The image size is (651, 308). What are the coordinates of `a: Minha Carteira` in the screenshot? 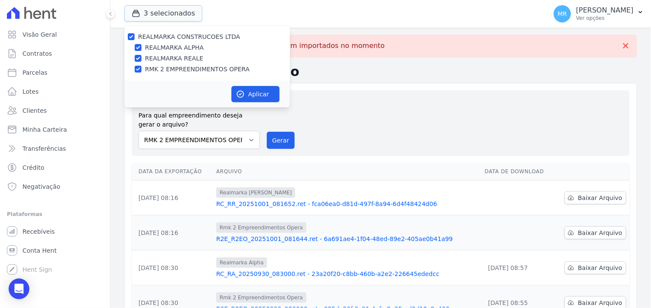 It's located at (55, 130).